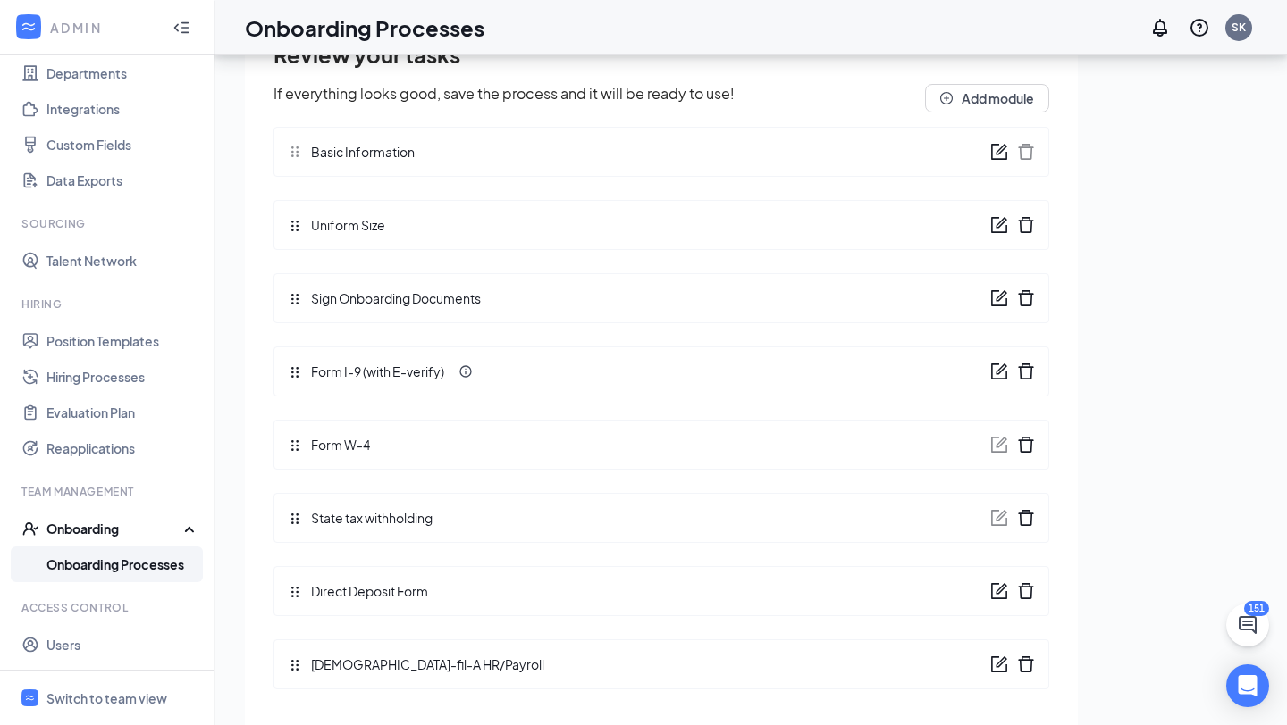 Image resolution: width=1287 pixels, height=725 pixels. Describe the element at coordinates (986, 98) in the screenshot. I see `button: plus-circleAdd module` at that location.